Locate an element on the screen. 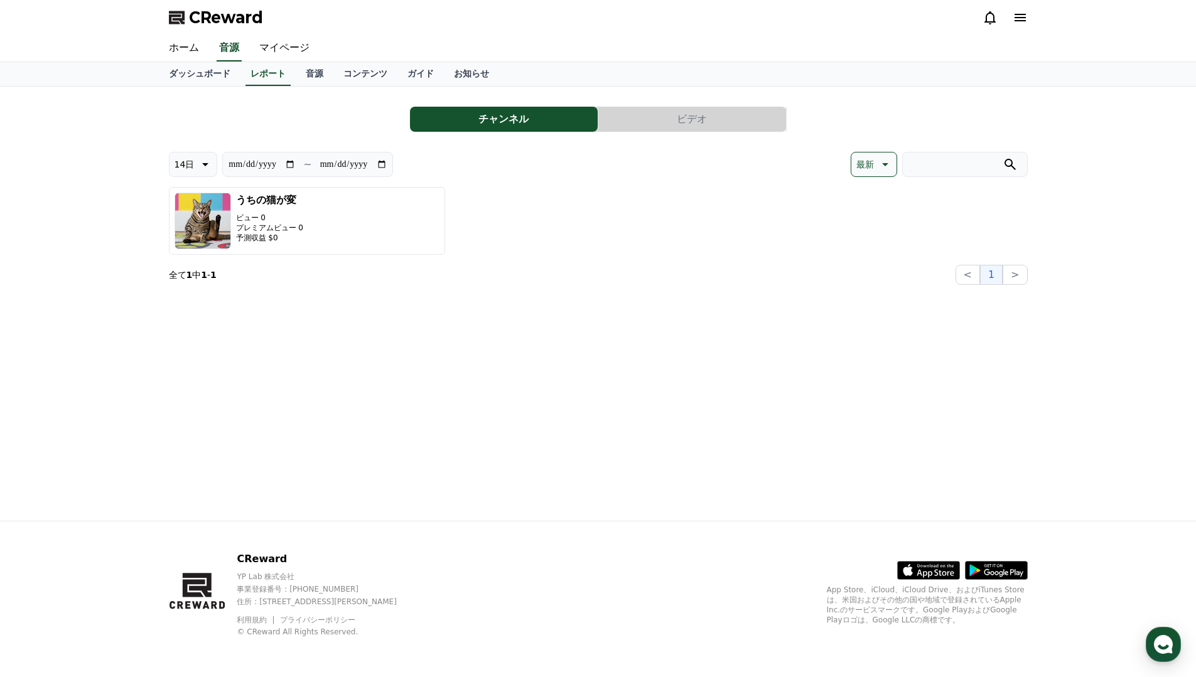 The image size is (1196, 677). button: 14日 is located at coordinates (193, 165).